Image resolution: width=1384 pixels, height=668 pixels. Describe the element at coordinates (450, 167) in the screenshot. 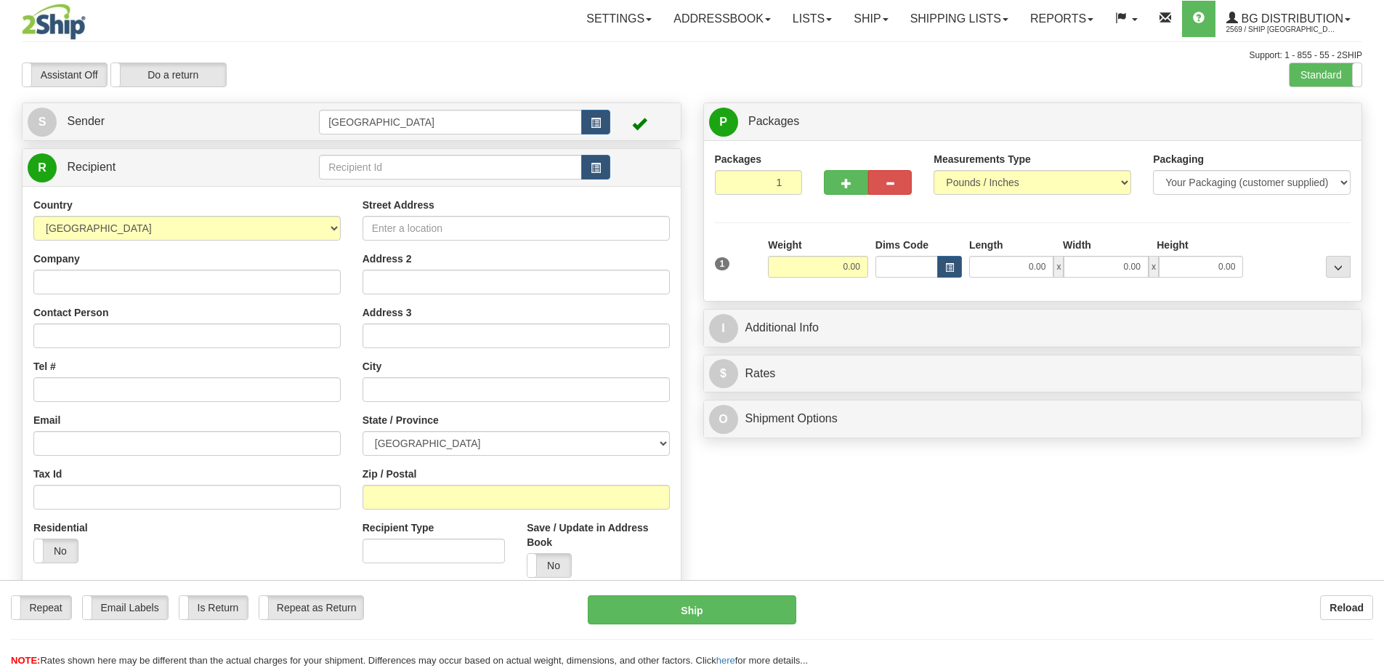

I see `input: Recipient Id` at that location.